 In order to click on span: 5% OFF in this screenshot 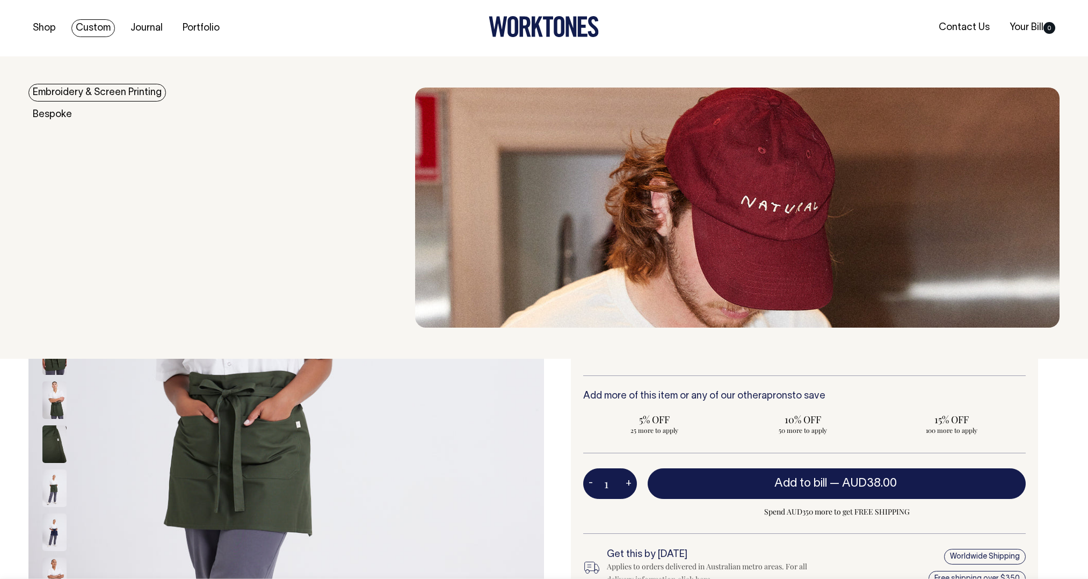, I will do `click(654, 420)`.